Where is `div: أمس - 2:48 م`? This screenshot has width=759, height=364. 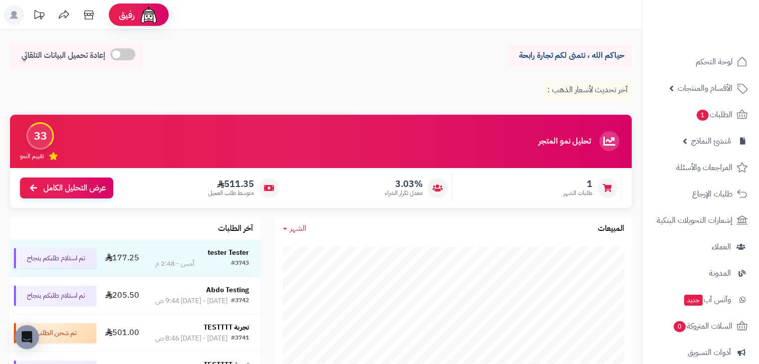 div: أمس - 2:48 م is located at coordinates (175, 264).